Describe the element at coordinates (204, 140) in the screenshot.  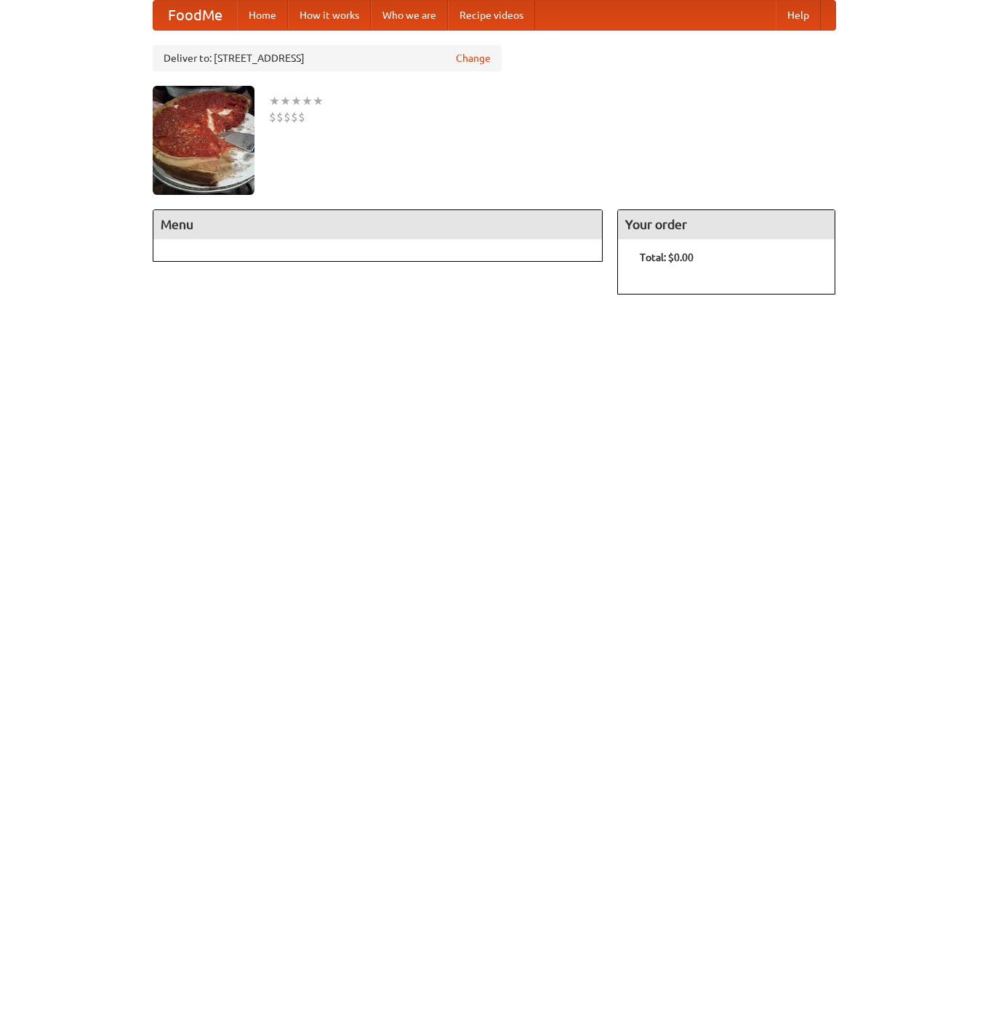
I see `img: angular.jpg` at that location.